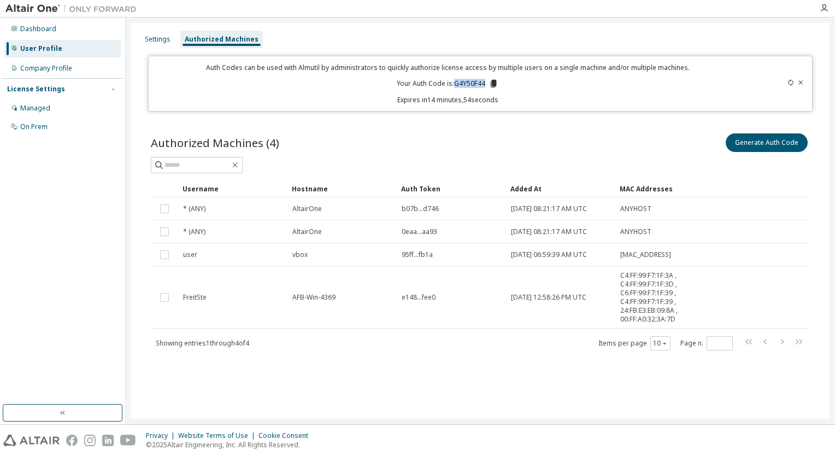 The width and height of the screenshot is (835, 456). I want to click on div: MAC Addresses, so click(659, 189).